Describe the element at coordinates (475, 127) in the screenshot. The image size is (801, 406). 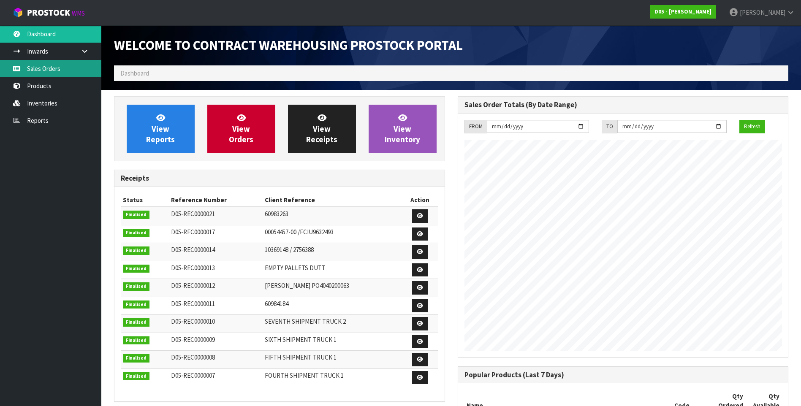
I see `div: FROM` at that location.